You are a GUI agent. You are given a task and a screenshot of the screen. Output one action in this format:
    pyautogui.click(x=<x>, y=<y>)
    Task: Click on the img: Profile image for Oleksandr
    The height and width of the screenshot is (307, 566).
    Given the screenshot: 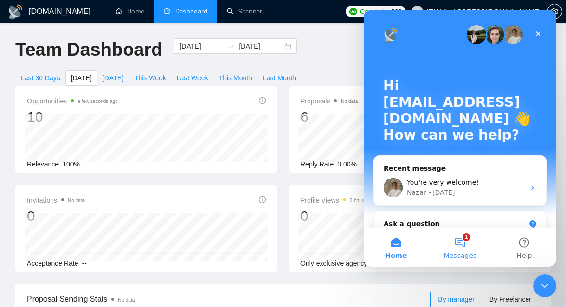 What is the action you would take?
    pyautogui.click(x=131, y=25)
    